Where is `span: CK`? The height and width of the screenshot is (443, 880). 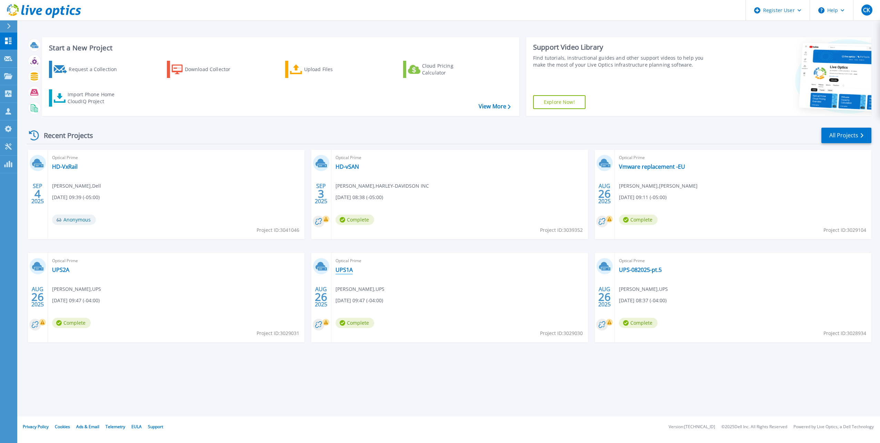 span: CK is located at coordinates (866, 10).